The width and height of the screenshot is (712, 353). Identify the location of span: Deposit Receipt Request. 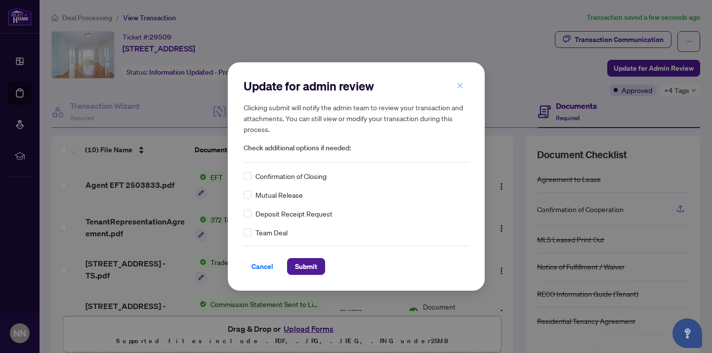
(294, 213).